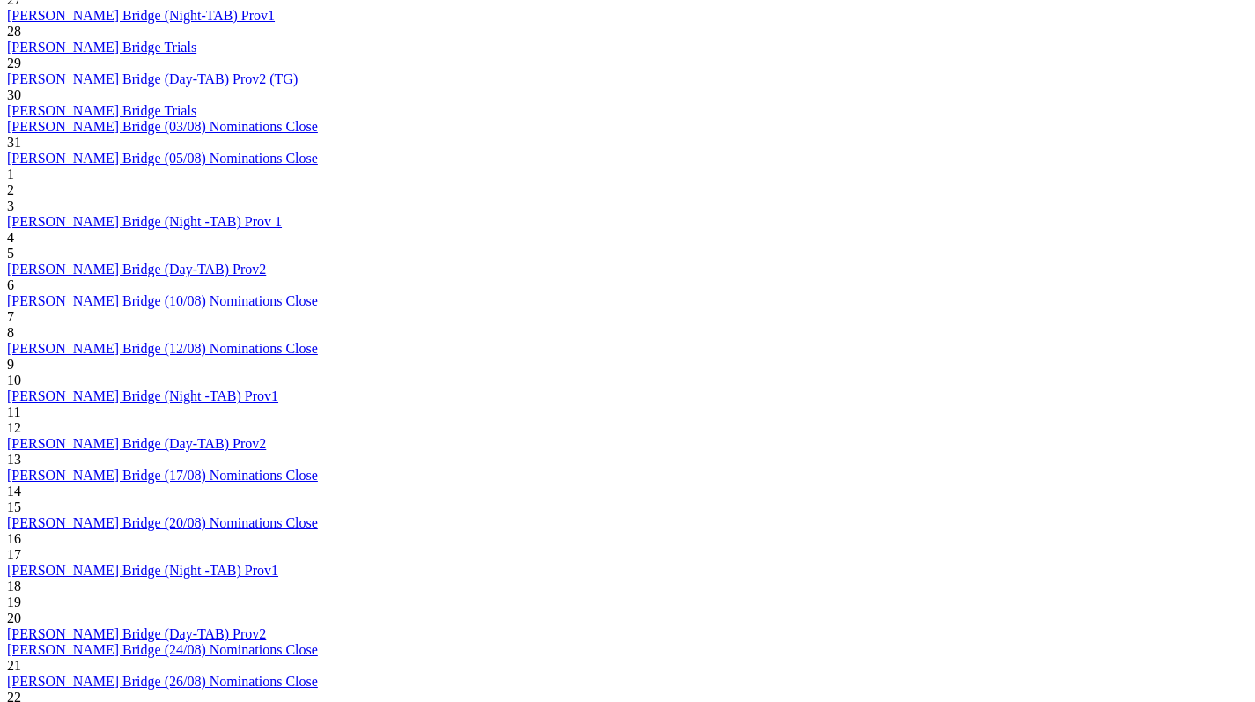 This screenshot has height=702, width=1255. What do you see at coordinates (14, 665) in the screenshot?
I see `span: 21` at bounding box center [14, 665].